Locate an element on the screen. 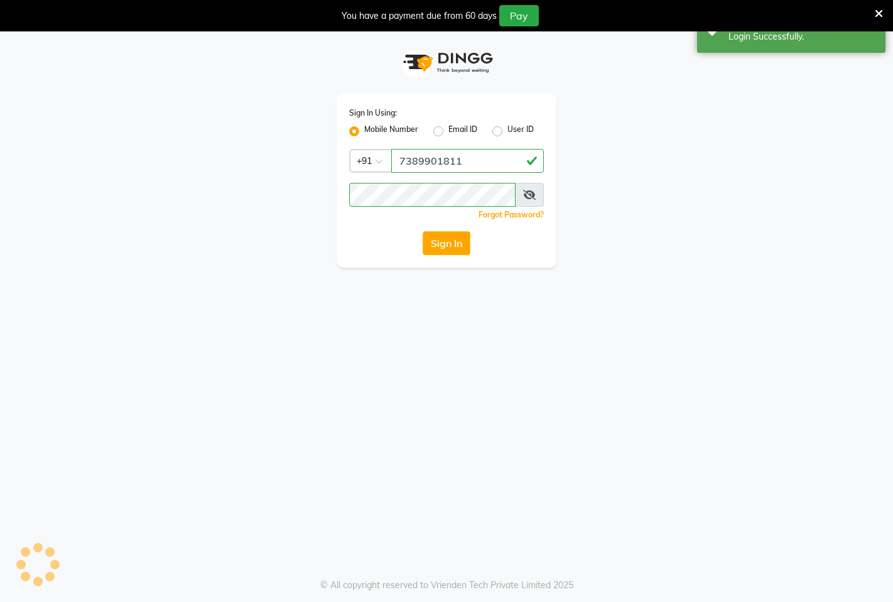 This screenshot has height=602, width=893. button: Sign In is located at coordinates (447, 243).